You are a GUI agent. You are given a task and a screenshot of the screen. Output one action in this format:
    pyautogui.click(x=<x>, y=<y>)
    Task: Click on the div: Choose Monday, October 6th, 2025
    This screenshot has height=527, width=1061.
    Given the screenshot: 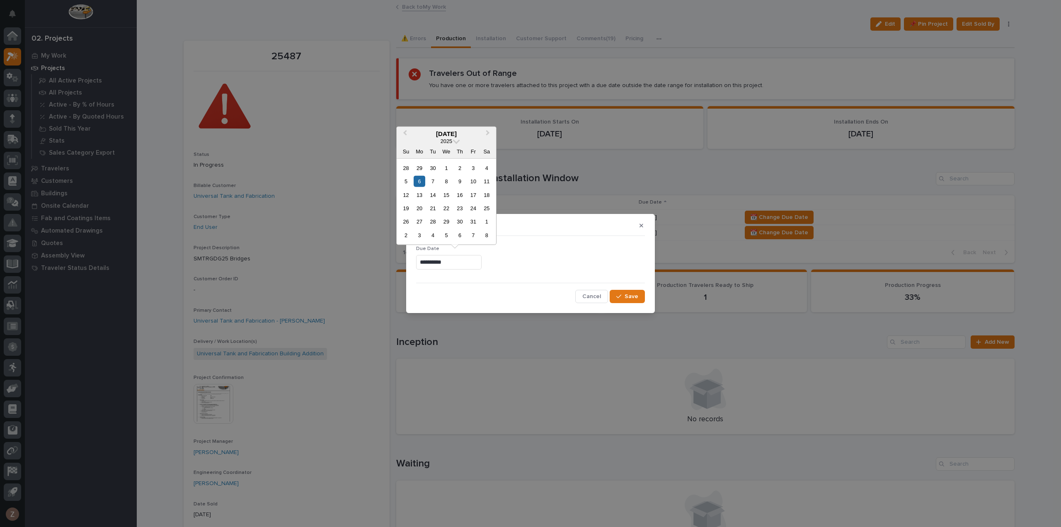 What is the action you would take?
    pyautogui.click(x=419, y=181)
    